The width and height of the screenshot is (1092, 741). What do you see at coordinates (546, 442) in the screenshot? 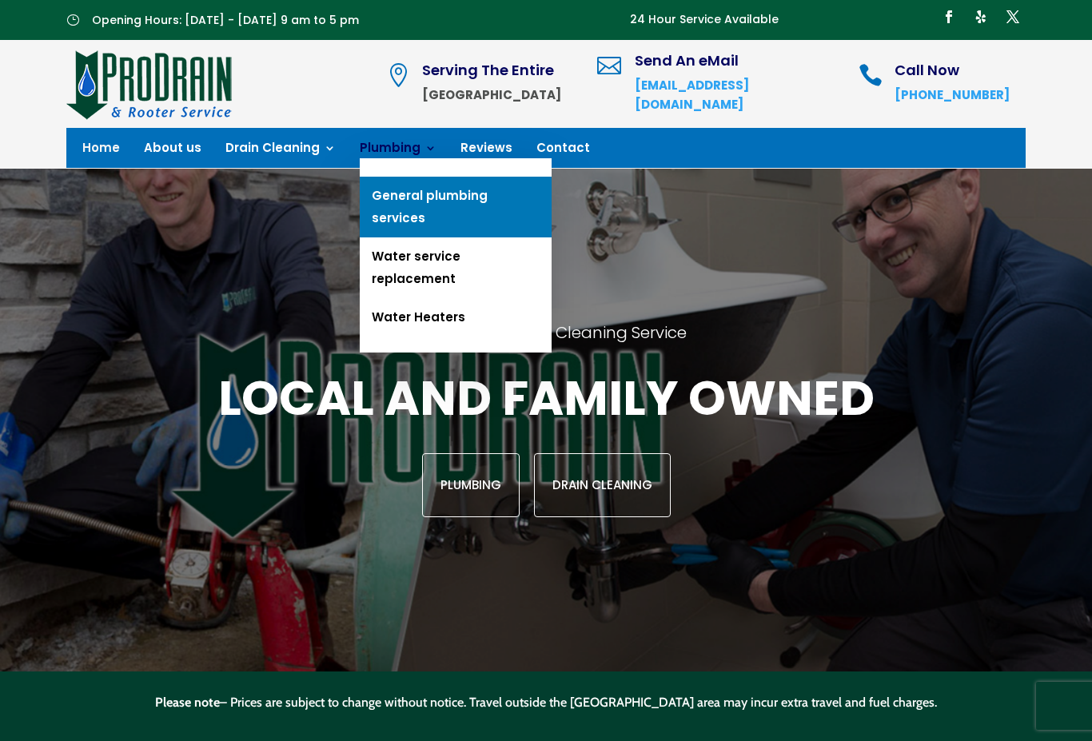
I see `div: Local and family owned` at bounding box center [546, 442].